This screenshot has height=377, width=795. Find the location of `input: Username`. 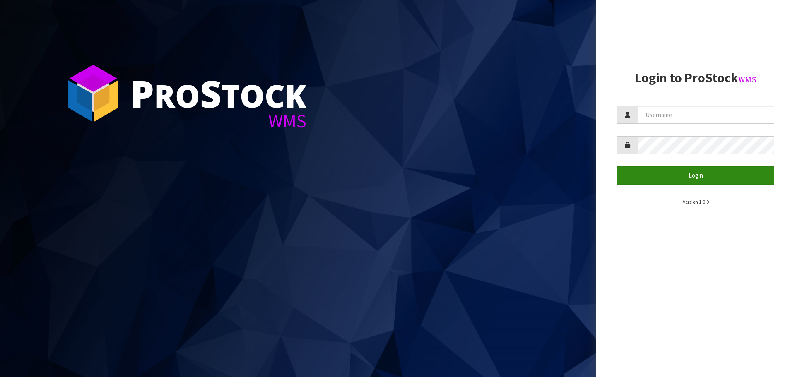

input: Username is located at coordinates (706, 115).